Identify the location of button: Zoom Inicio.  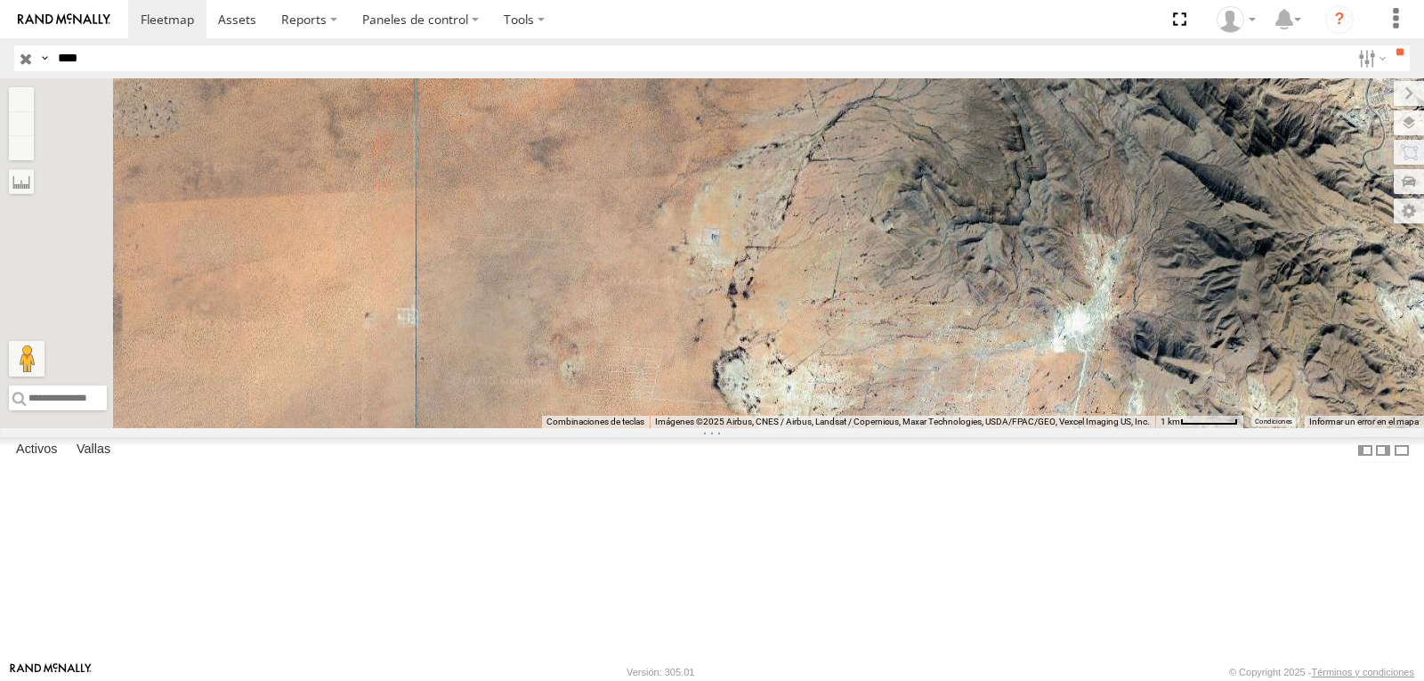
(21, 148).